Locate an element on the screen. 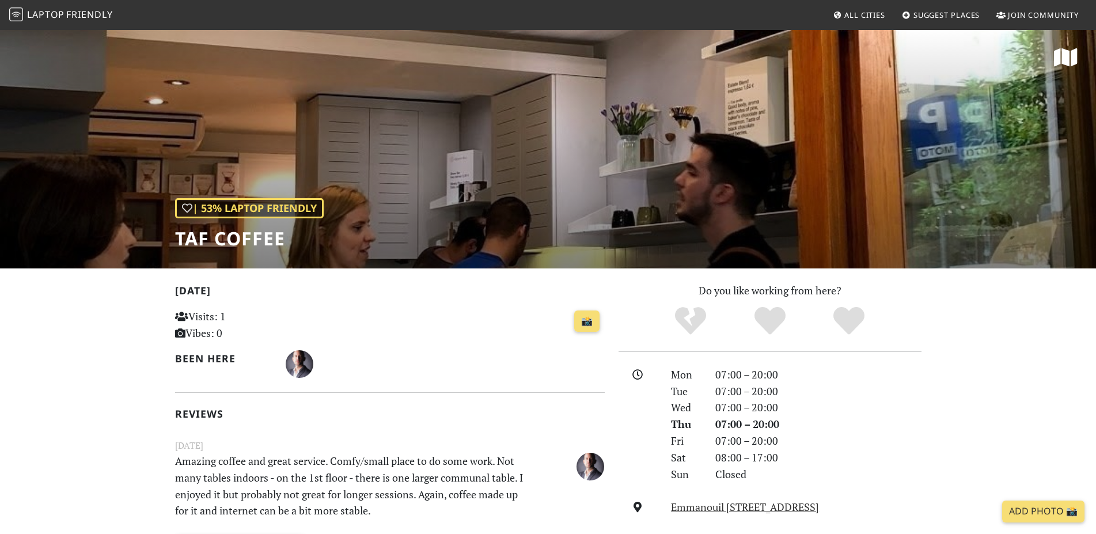  a: LaptopFriendly LaptopFriendly is located at coordinates (61, 15).